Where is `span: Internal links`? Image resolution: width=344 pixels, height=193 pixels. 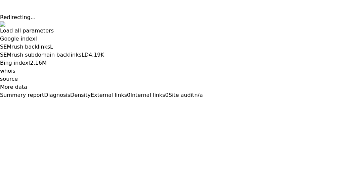
span: Internal links is located at coordinates (147, 95).